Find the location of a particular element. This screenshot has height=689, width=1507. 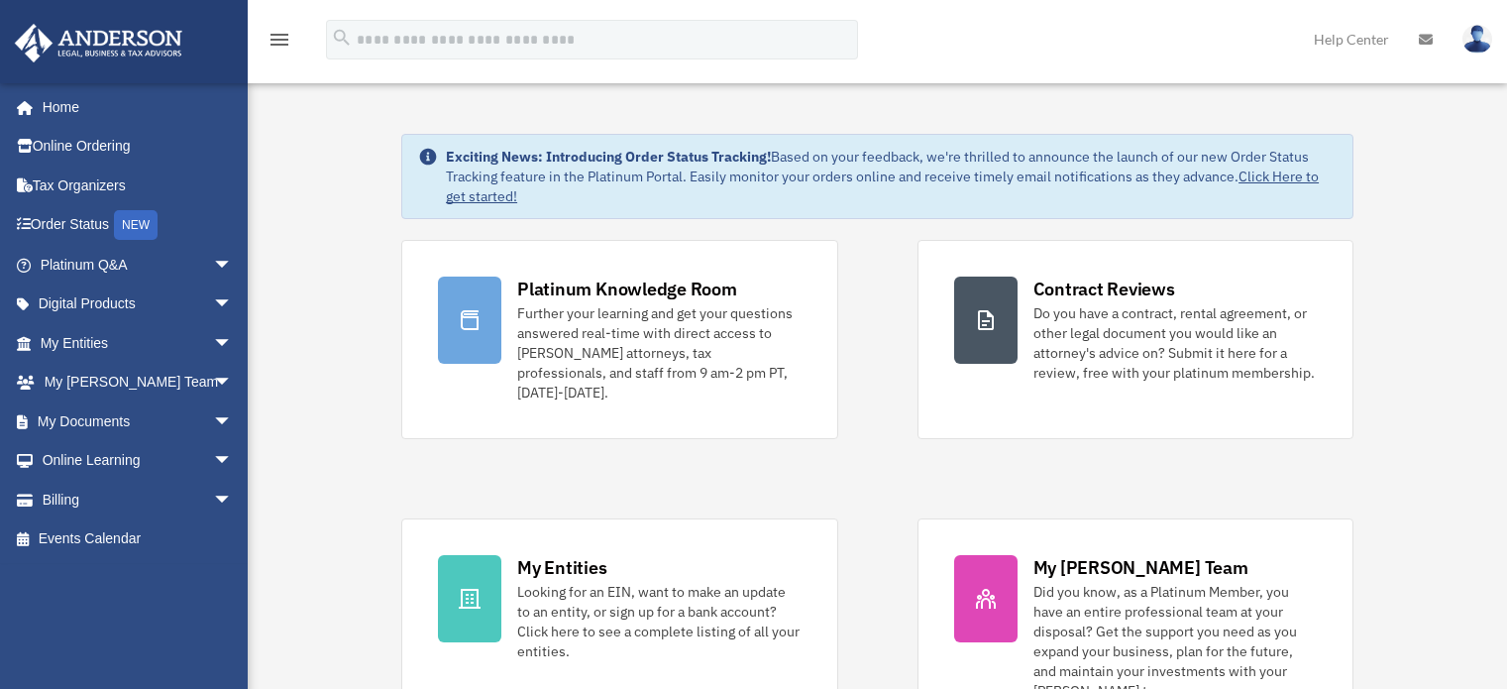

i: search is located at coordinates (342, 38).